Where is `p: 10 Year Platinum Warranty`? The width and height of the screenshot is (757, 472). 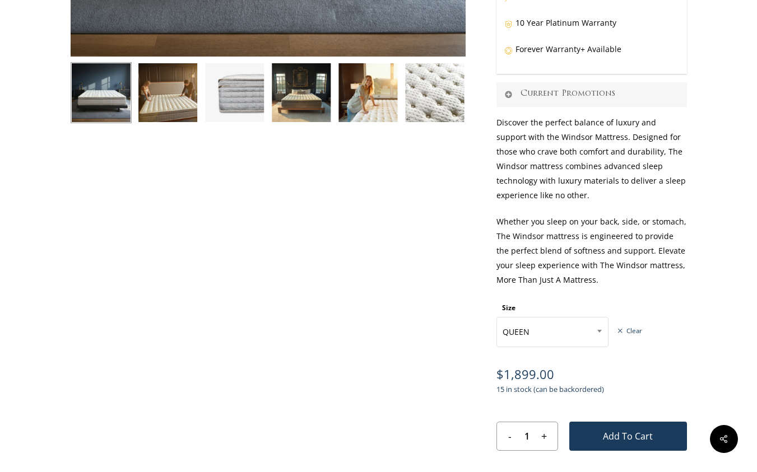 p: 10 Year Platinum Warranty is located at coordinates (592, 29).